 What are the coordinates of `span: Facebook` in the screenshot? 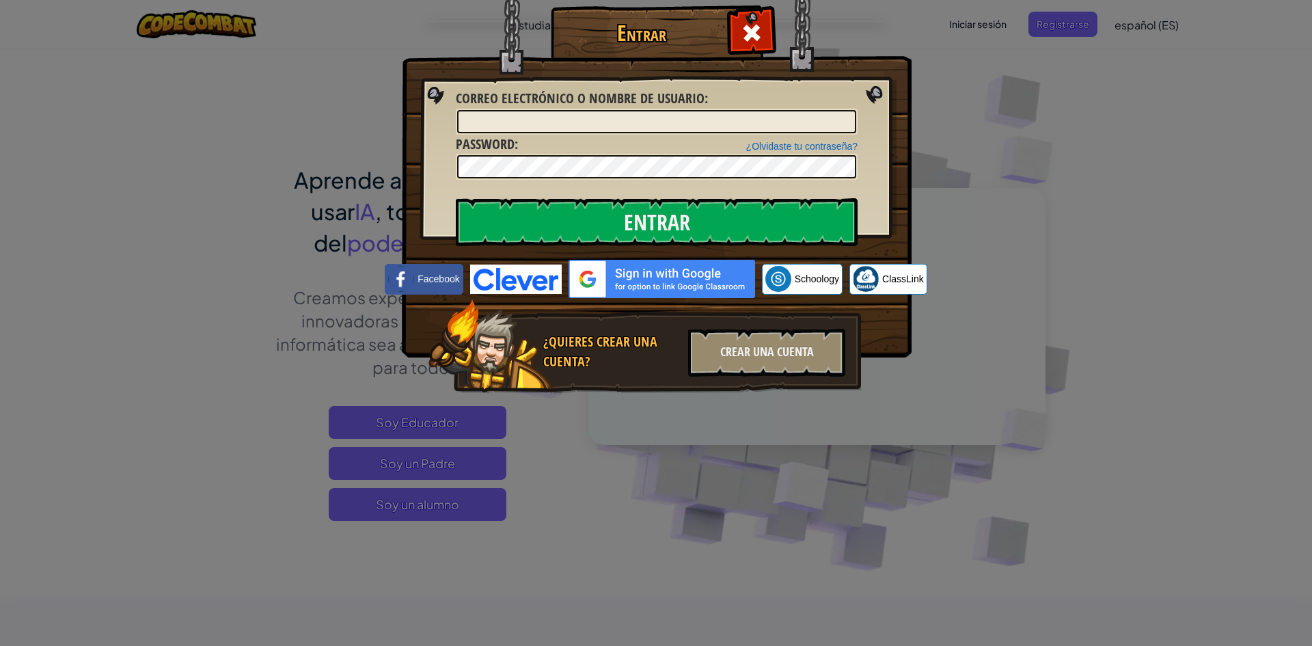 It's located at (438, 279).